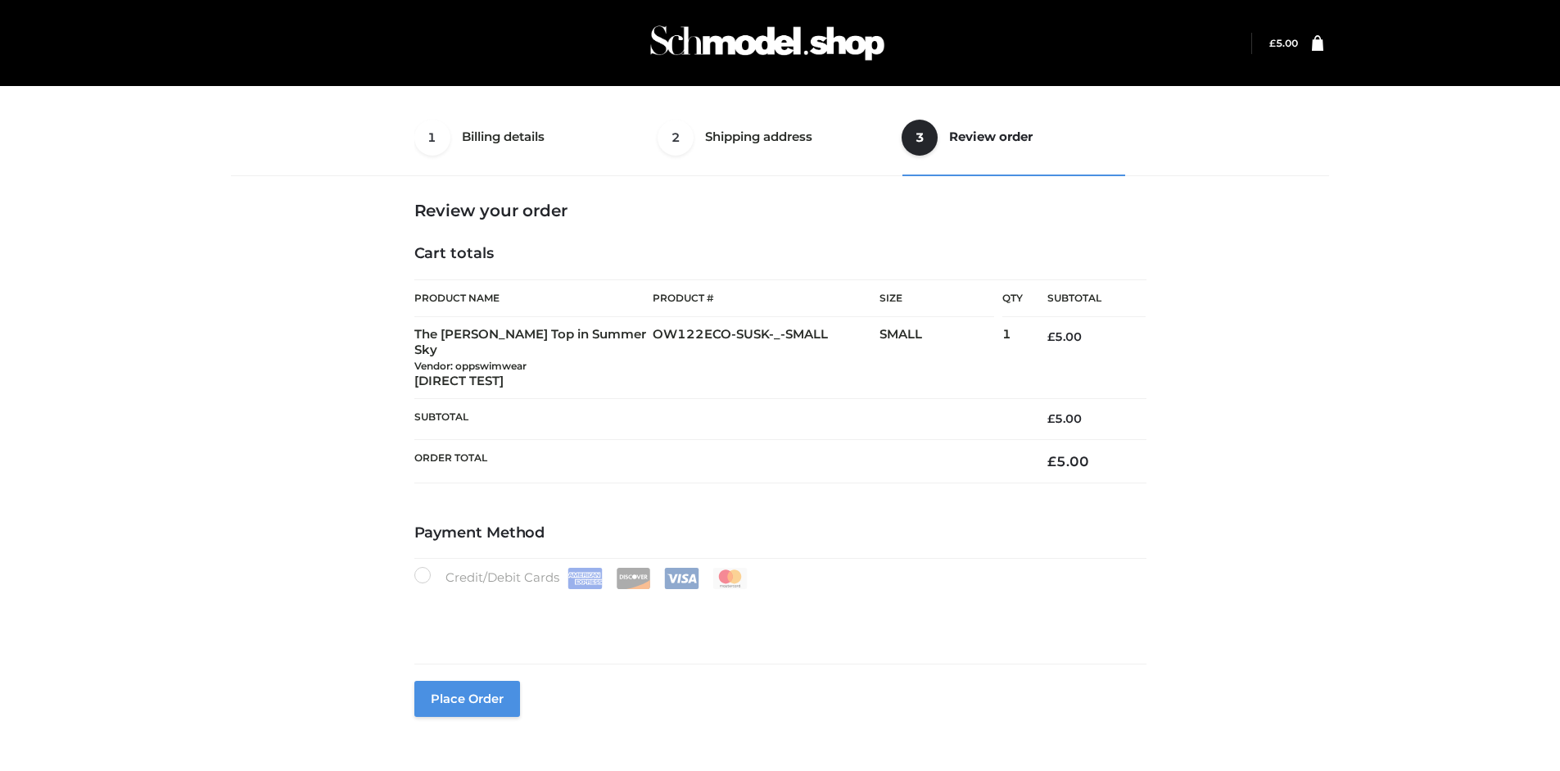 This screenshot has width=1560, height=771. What do you see at coordinates (581, 577) in the screenshot?
I see `label: Credit/Debit Cards` at bounding box center [581, 577].